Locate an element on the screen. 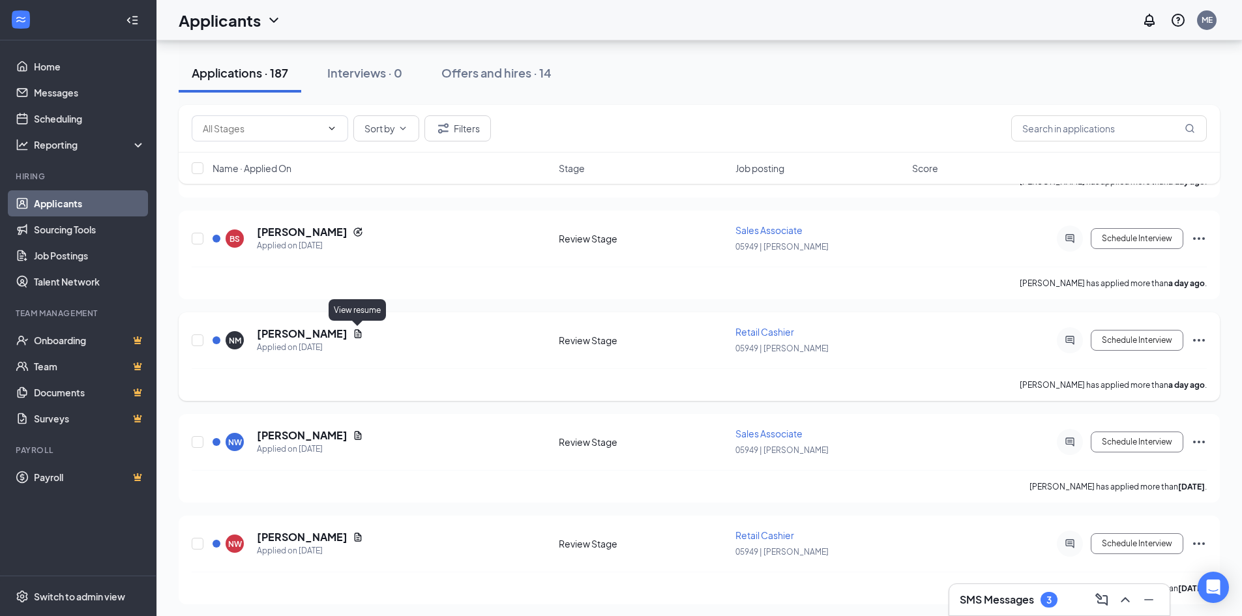 This screenshot has height=616, width=1242. svg: QuestionInfo is located at coordinates (1178, 20).